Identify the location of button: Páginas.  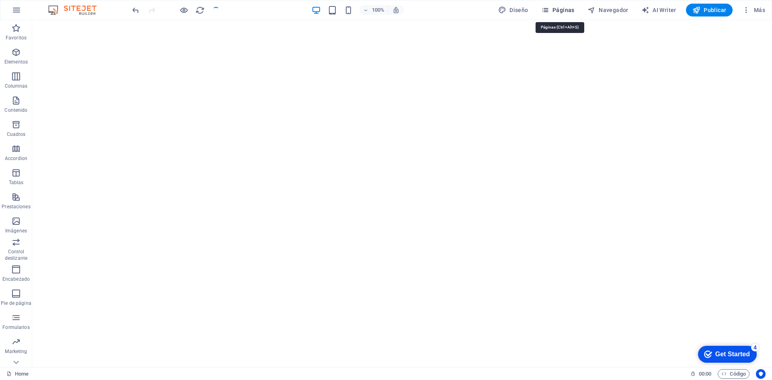
(557, 10).